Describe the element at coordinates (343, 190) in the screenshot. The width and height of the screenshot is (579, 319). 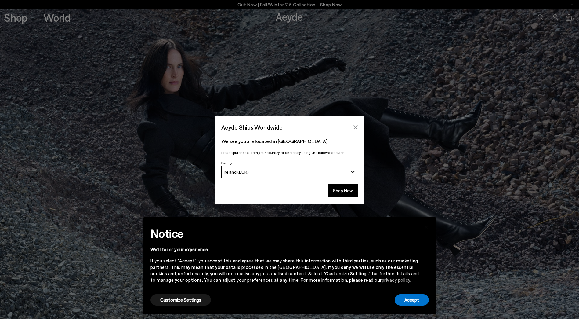
I see `button: Shop Now` at that location.